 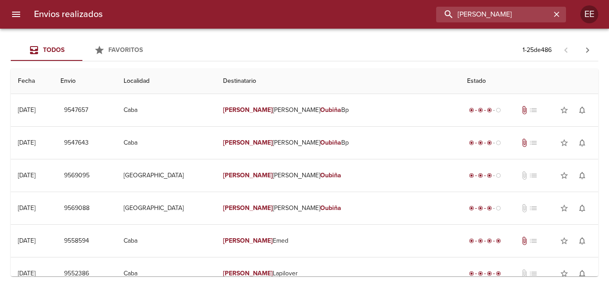 I want to click on span: 9569095, so click(x=77, y=175).